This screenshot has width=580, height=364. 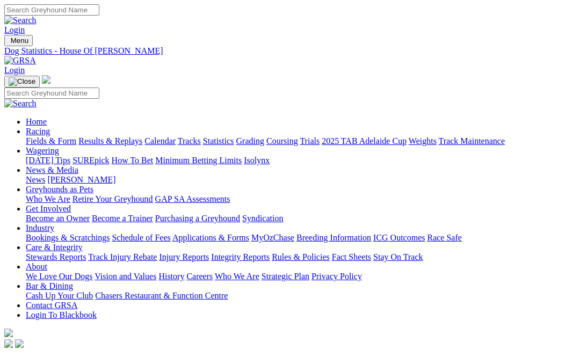 What do you see at coordinates (301, 296) in the screenshot?
I see `div: Bar & Dining` at bounding box center [301, 296].